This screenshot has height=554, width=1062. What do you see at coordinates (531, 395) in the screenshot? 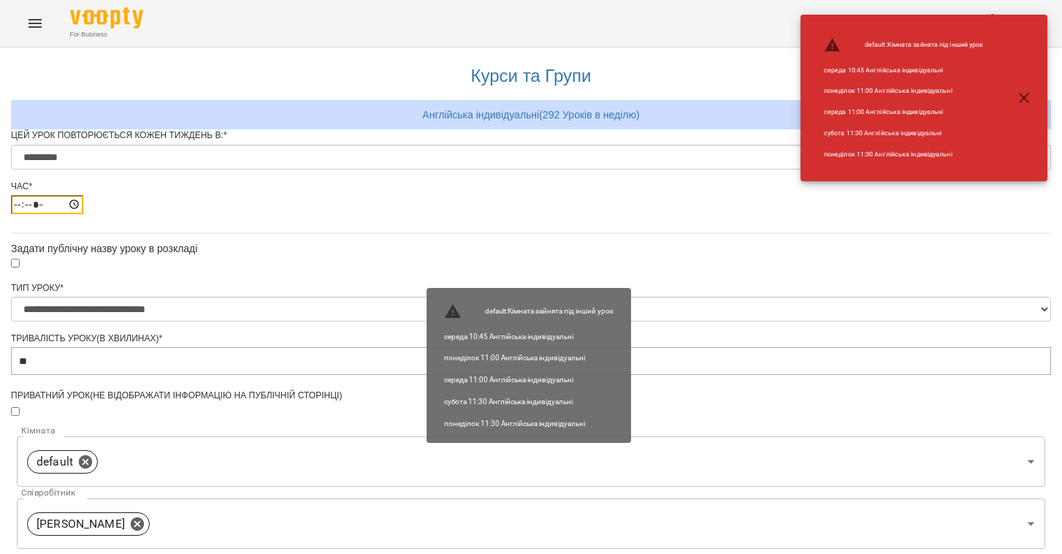
I see `div: Приватний урок(не відображати інформацію на публічній сторінці)` at bounding box center [531, 395].